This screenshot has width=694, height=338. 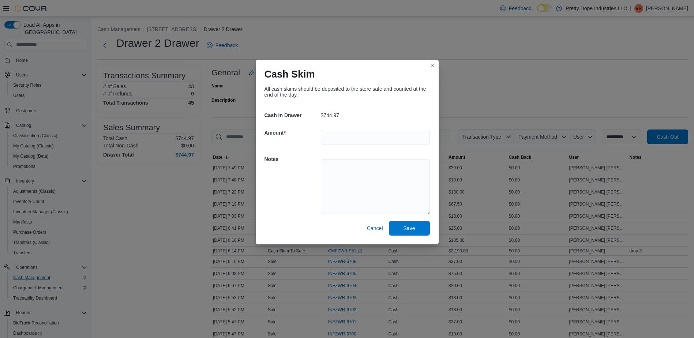 What do you see at coordinates (375, 228) in the screenshot?
I see `button: Cancel` at bounding box center [375, 228].